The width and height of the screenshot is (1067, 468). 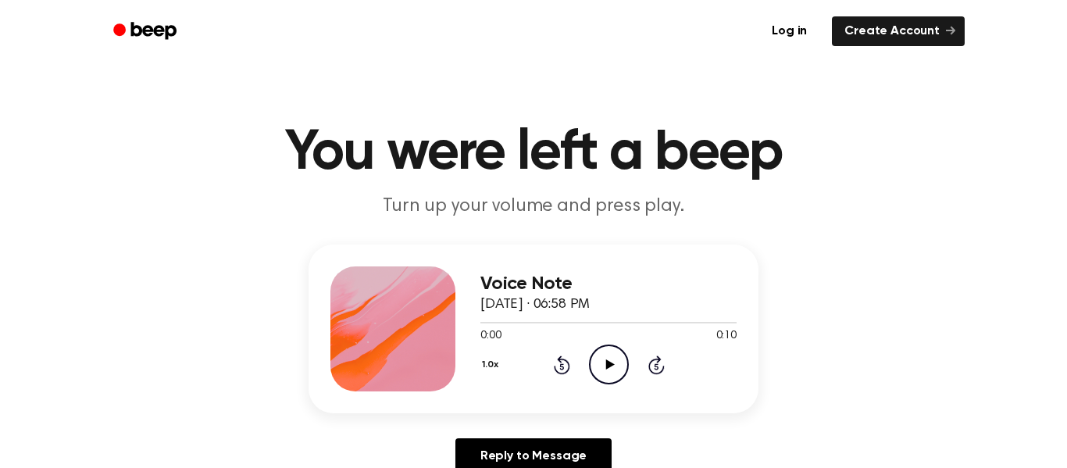 What do you see at coordinates (533, 153) in the screenshot?
I see `h1: You were left a beep` at bounding box center [533, 153].